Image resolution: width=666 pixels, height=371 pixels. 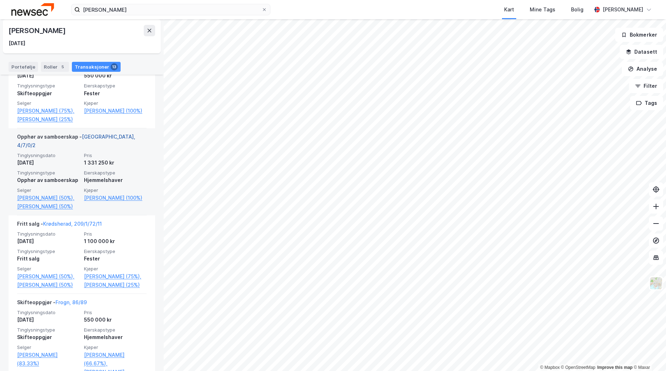 What do you see at coordinates (642, 69) in the screenshot?
I see `button: Analyse` at bounding box center [642, 69].